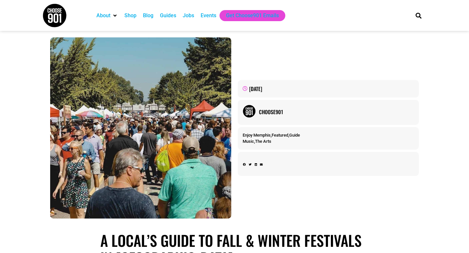  What do you see at coordinates (168, 16) in the screenshot?
I see `a: Guides` at bounding box center [168, 16].